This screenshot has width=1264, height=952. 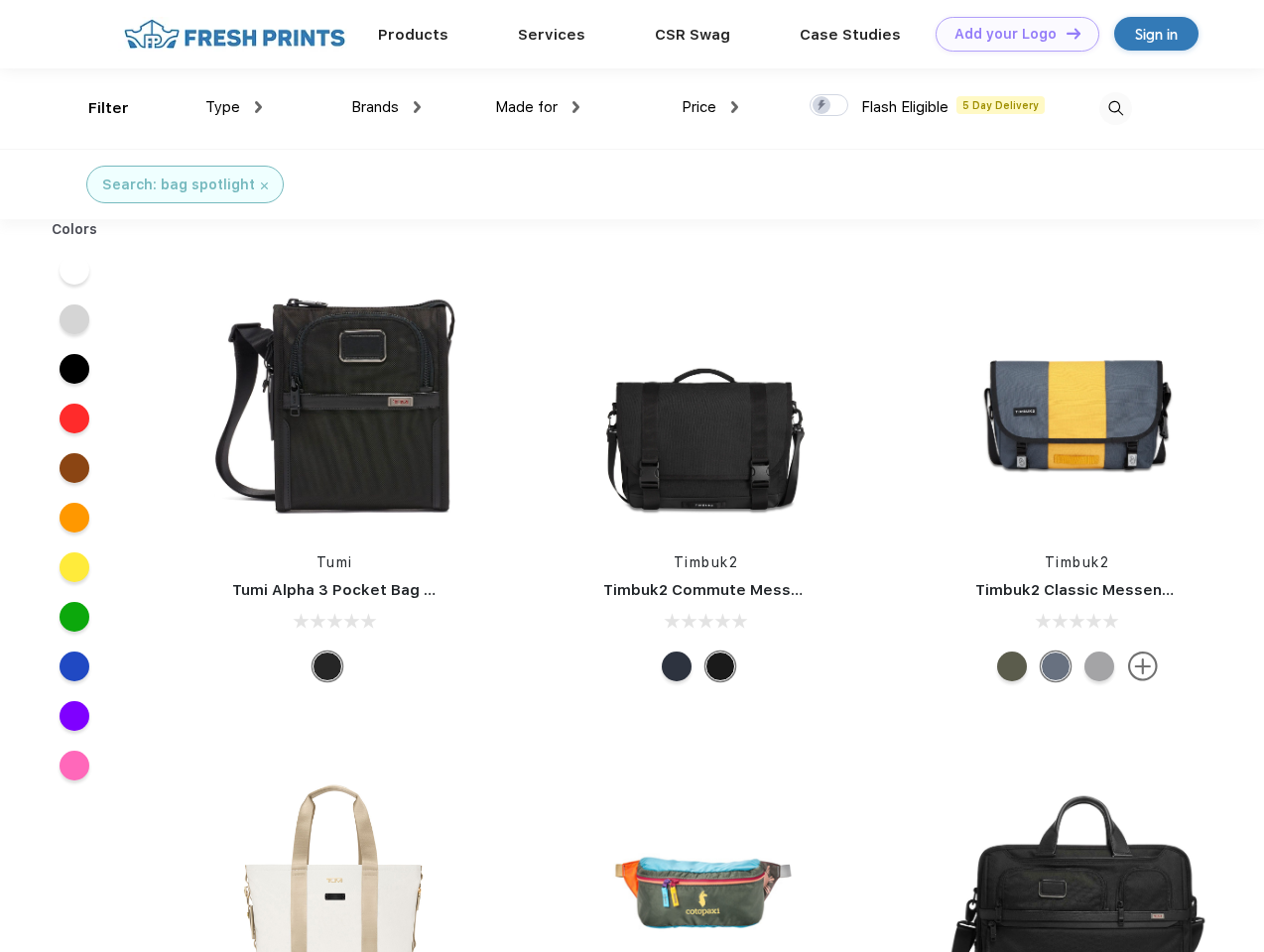 I want to click on div: Eco Nautical, so click(x=676, y=666).